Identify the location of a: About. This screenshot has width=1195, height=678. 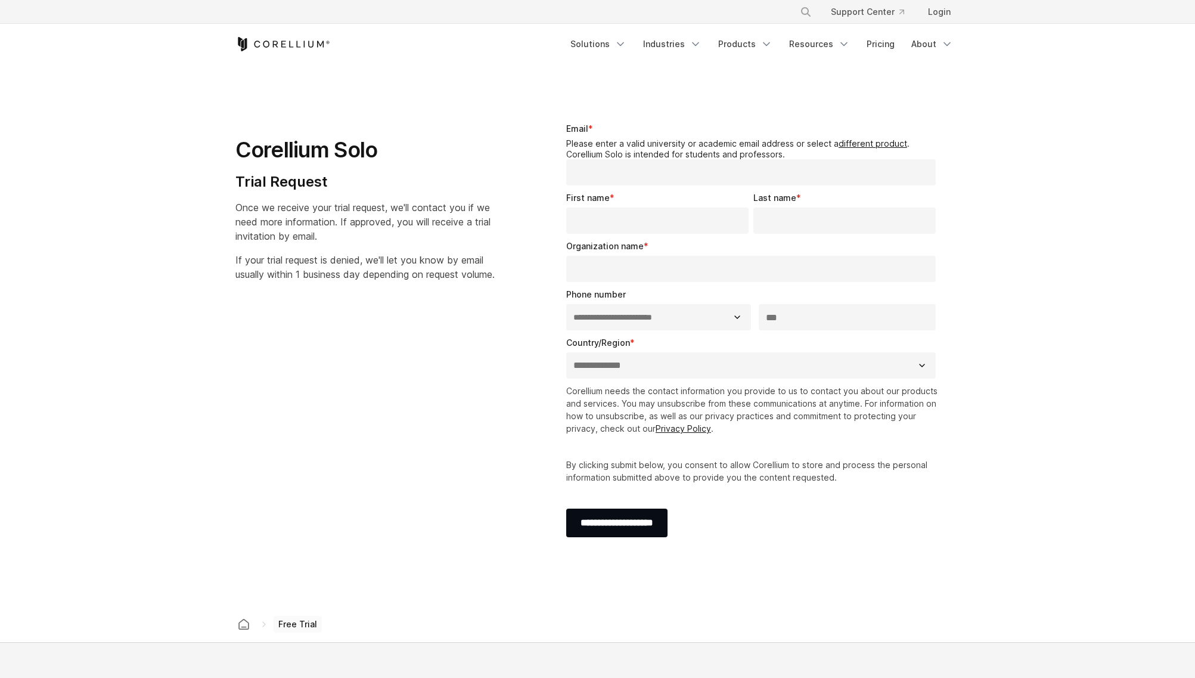
(932, 44).